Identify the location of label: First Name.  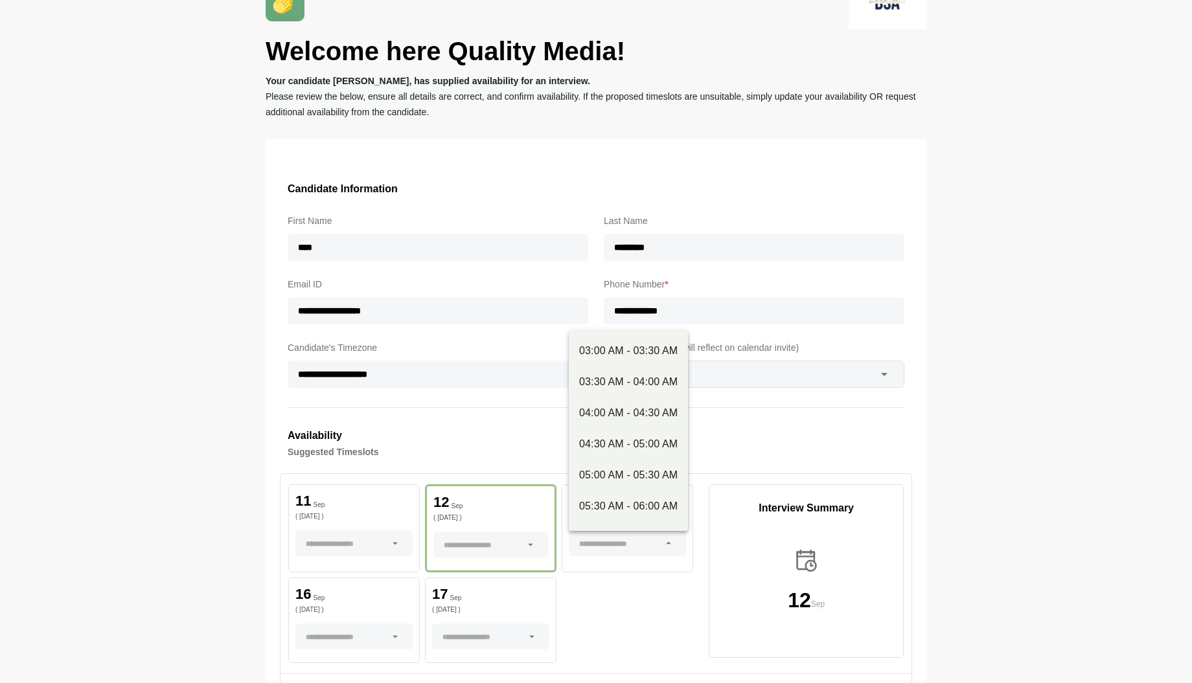
(438, 221).